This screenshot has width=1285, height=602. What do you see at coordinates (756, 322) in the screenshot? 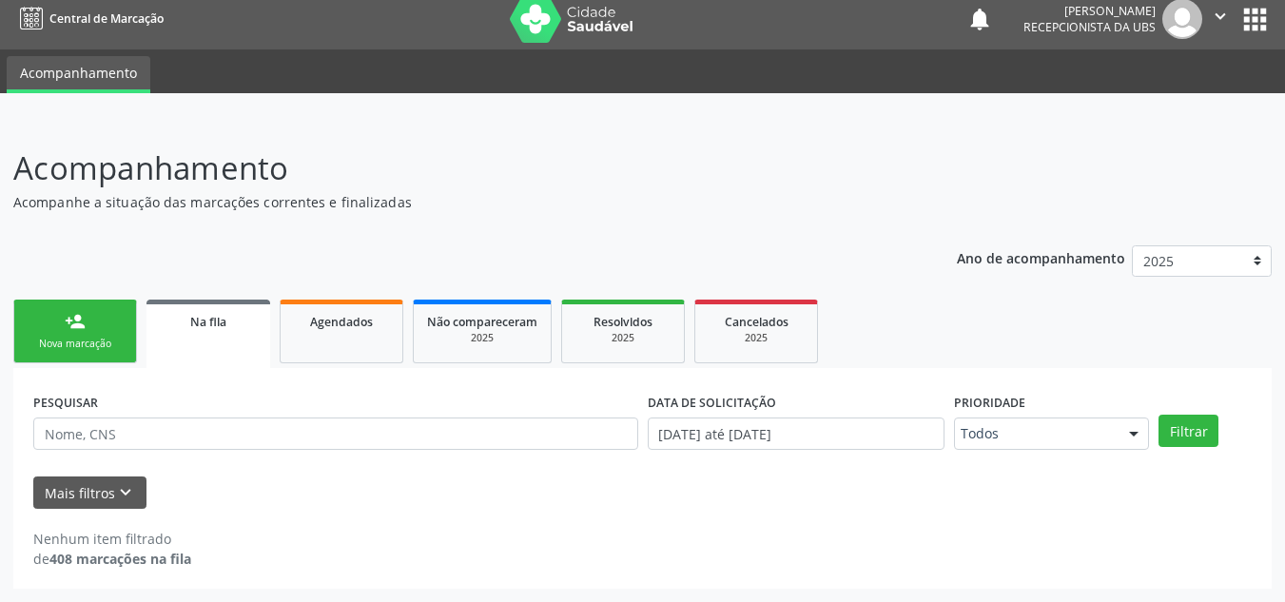
I see `span: Cancelados` at bounding box center [756, 322].